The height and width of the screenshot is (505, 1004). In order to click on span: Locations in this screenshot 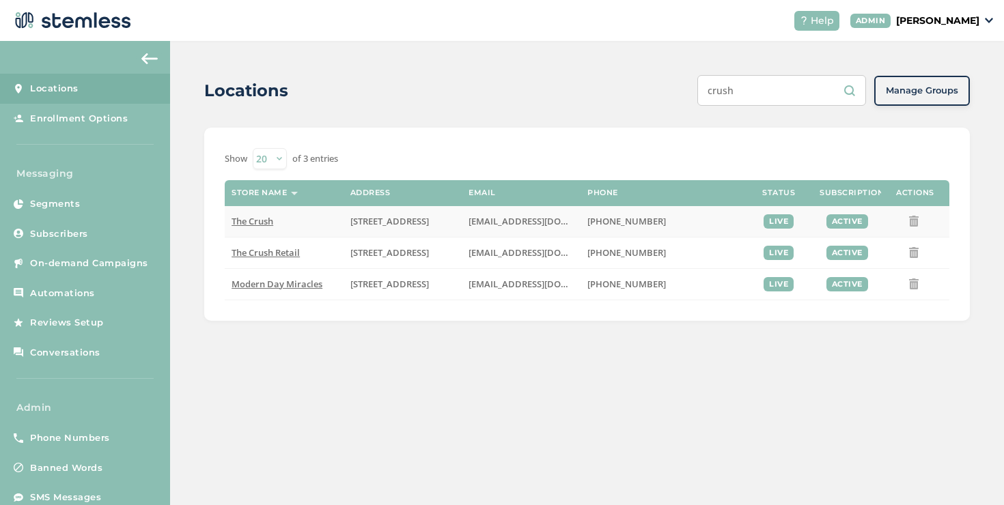, I will do `click(54, 89)`.